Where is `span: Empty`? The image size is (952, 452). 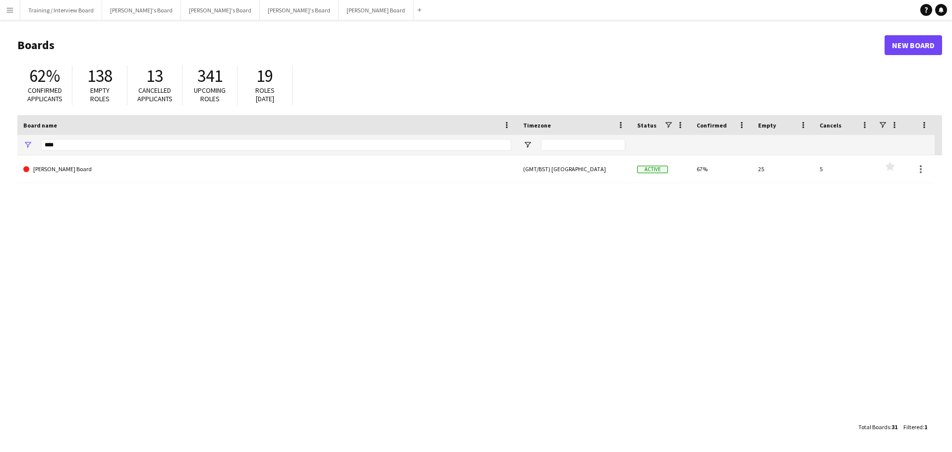 span: Empty is located at coordinates (767, 125).